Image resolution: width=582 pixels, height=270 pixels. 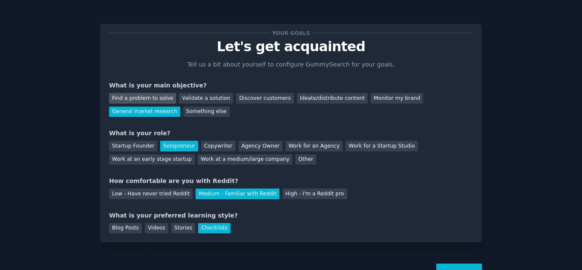 What do you see at coordinates (245, 159) in the screenshot?
I see `div: Work at a medium/large company` at bounding box center [245, 159].